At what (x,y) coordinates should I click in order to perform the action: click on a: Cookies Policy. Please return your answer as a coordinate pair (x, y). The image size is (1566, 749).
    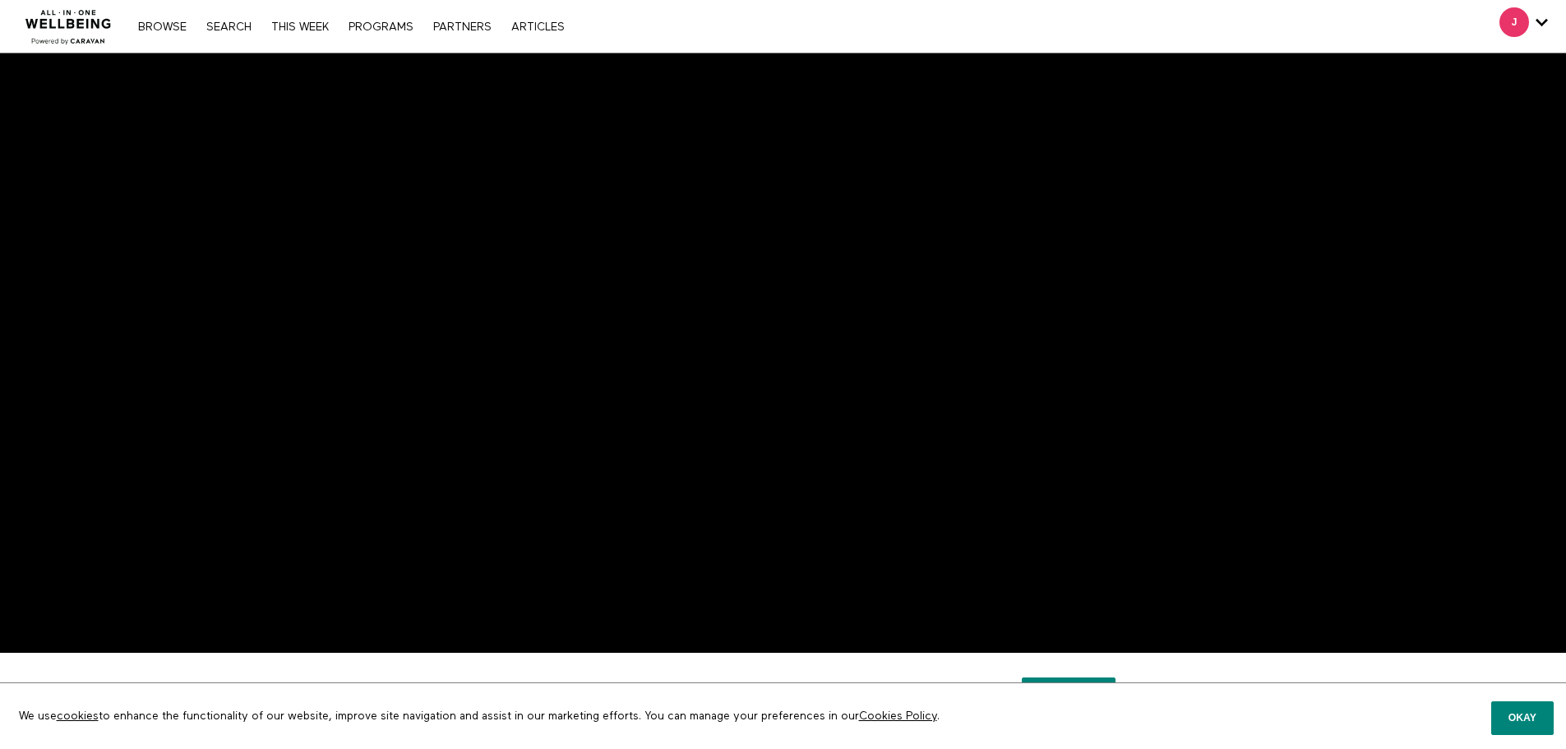
    Looking at the image, I should click on (898, 716).